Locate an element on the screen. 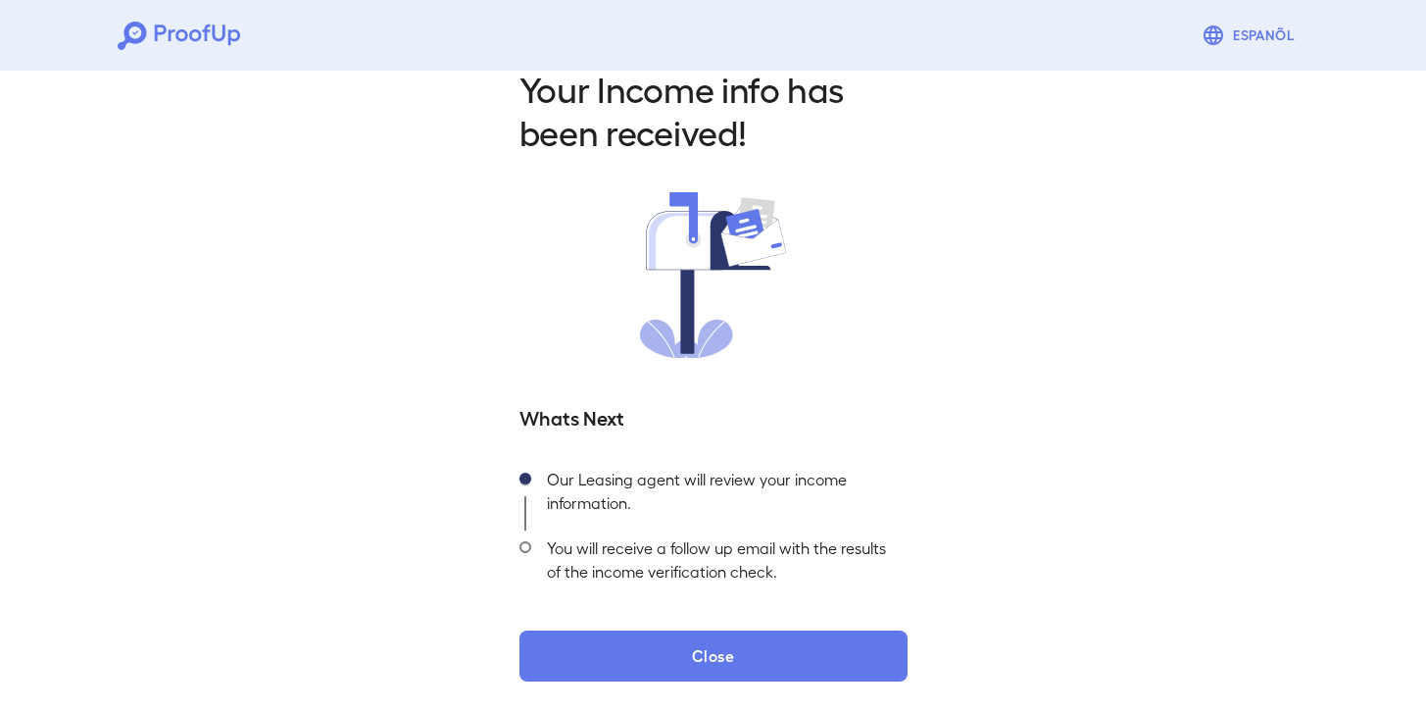 The height and width of the screenshot is (712, 1426). div: You will receive a follow up email with the results of the income verification check. is located at coordinates (720, 565).